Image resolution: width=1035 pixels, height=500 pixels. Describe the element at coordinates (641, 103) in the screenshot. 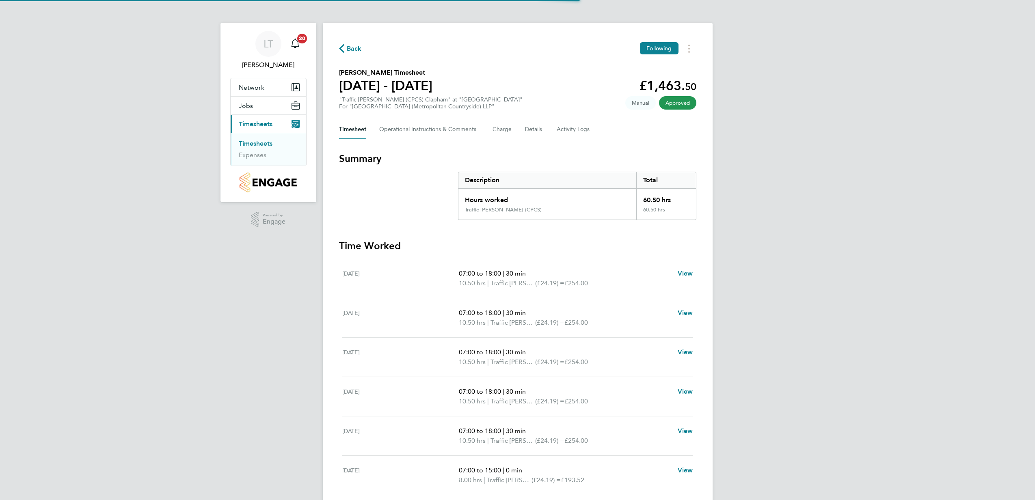

I see `span: This timesheet was manually created.` at that location.